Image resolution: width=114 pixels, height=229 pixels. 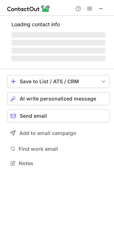 I want to click on span: Send email, so click(x=33, y=116).